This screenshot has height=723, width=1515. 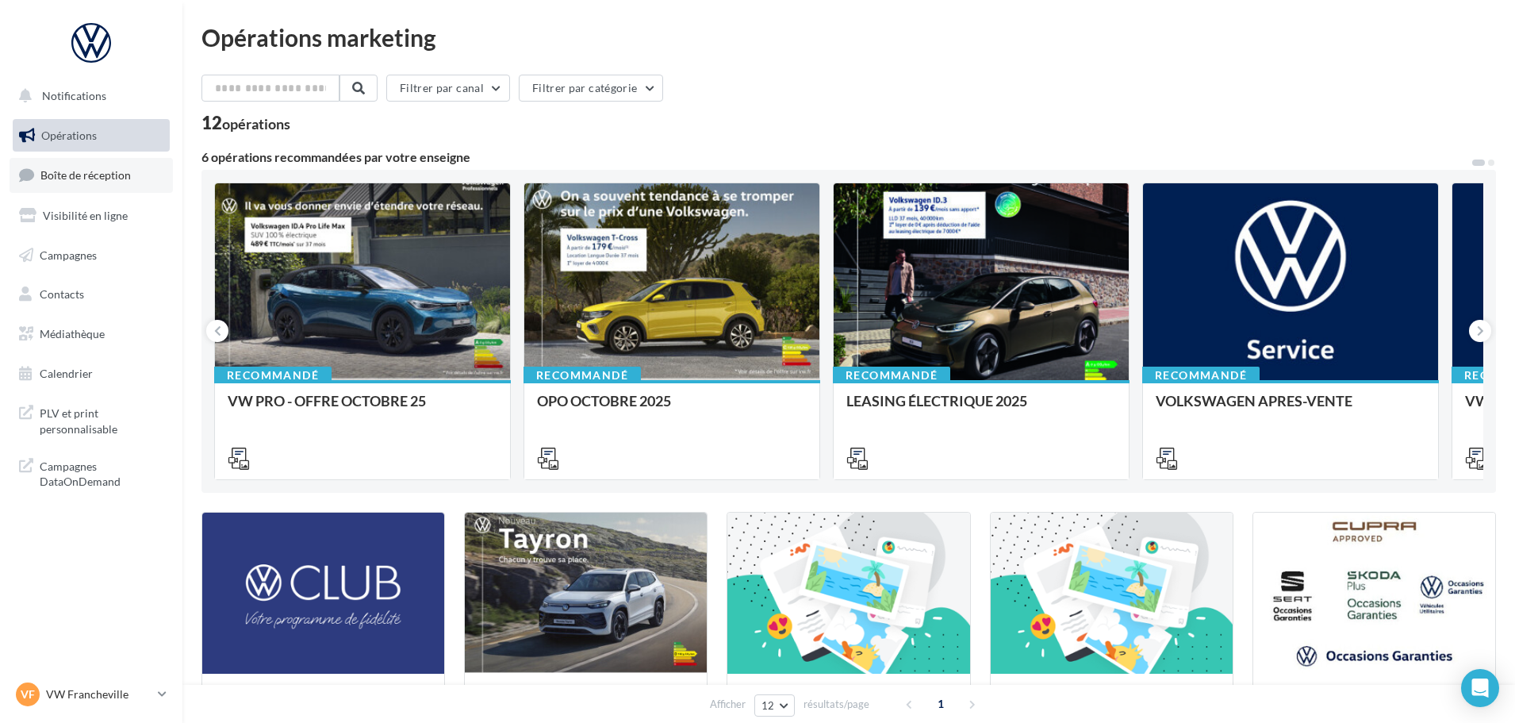 What do you see at coordinates (91, 374) in the screenshot?
I see `a: Calendrier` at bounding box center [91, 374].